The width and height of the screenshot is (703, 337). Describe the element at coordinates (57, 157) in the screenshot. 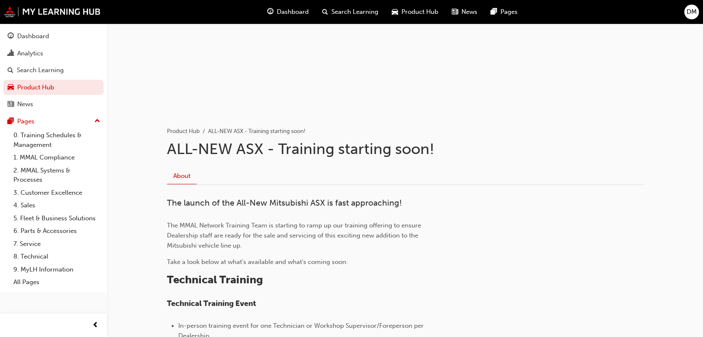

I see `a: 1. MMAL Compliance` at that location.